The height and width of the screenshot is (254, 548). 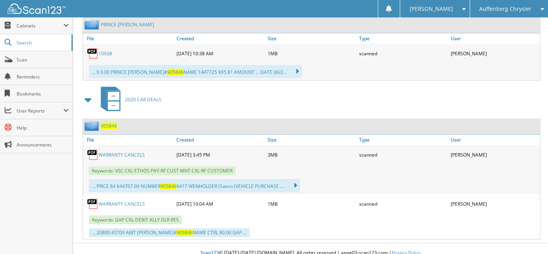 I want to click on img: scan123-logo-white.svg, so click(x=37, y=8).